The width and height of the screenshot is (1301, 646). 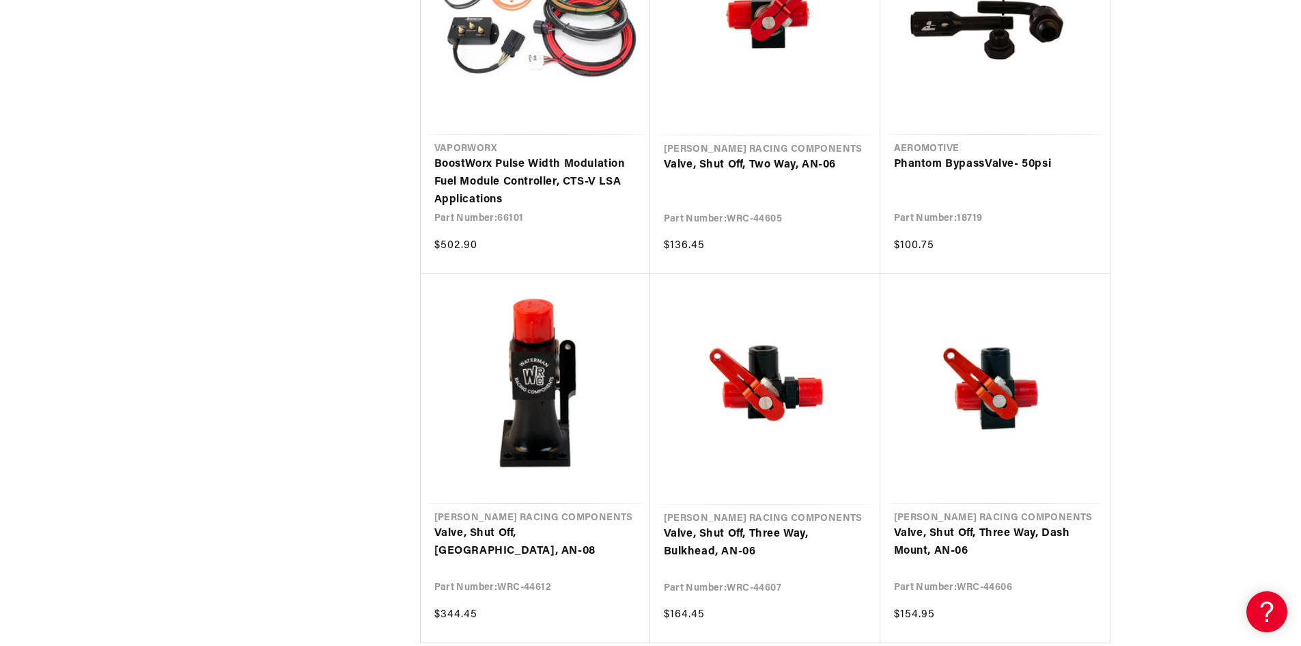 I want to click on a: Valve, Shut Off, Three Way, Bulkhead, AN-06, so click(x=765, y=542).